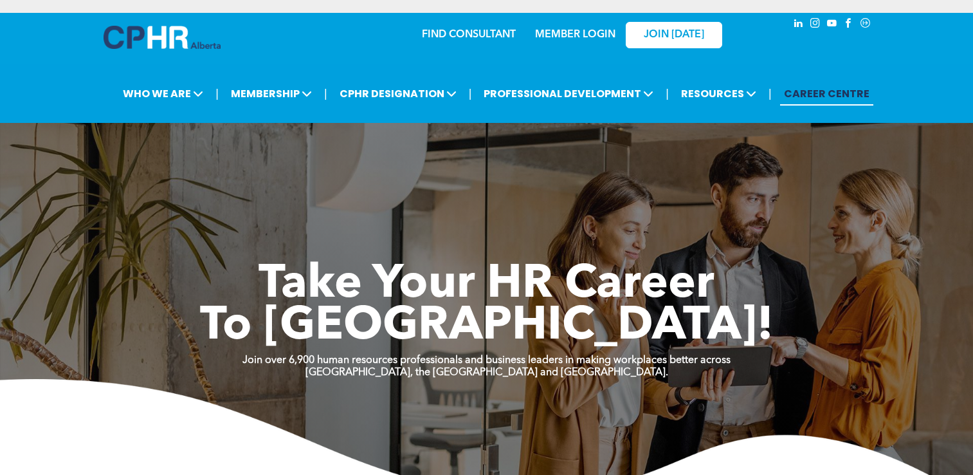 The image size is (973, 475). What do you see at coordinates (469, 35) in the screenshot?
I see `a: FIND CONSULTANT` at bounding box center [469, 35].